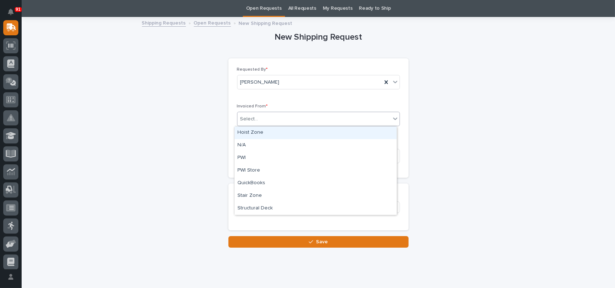  Describe the element at coordinates (266, 23) in the screenshot. I see `p: New Shipping Request` at that location.